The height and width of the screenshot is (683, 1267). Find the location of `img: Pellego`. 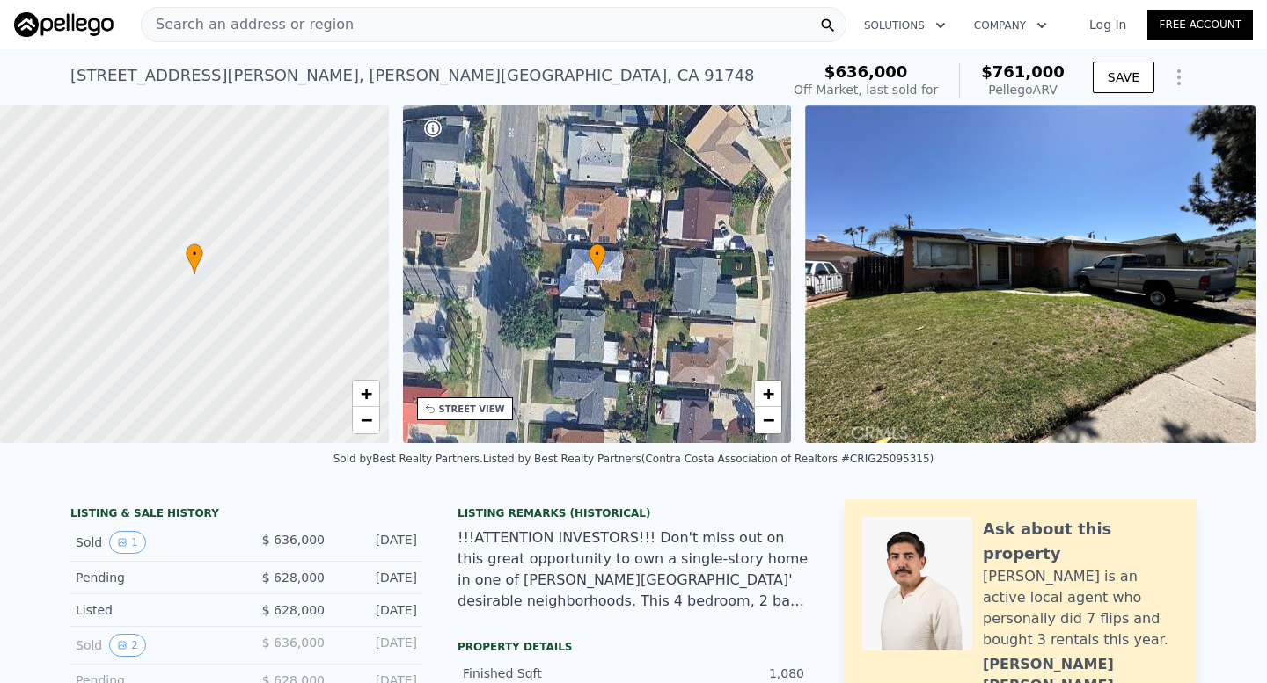

img: Pellego is located at coordinates (63, 25).